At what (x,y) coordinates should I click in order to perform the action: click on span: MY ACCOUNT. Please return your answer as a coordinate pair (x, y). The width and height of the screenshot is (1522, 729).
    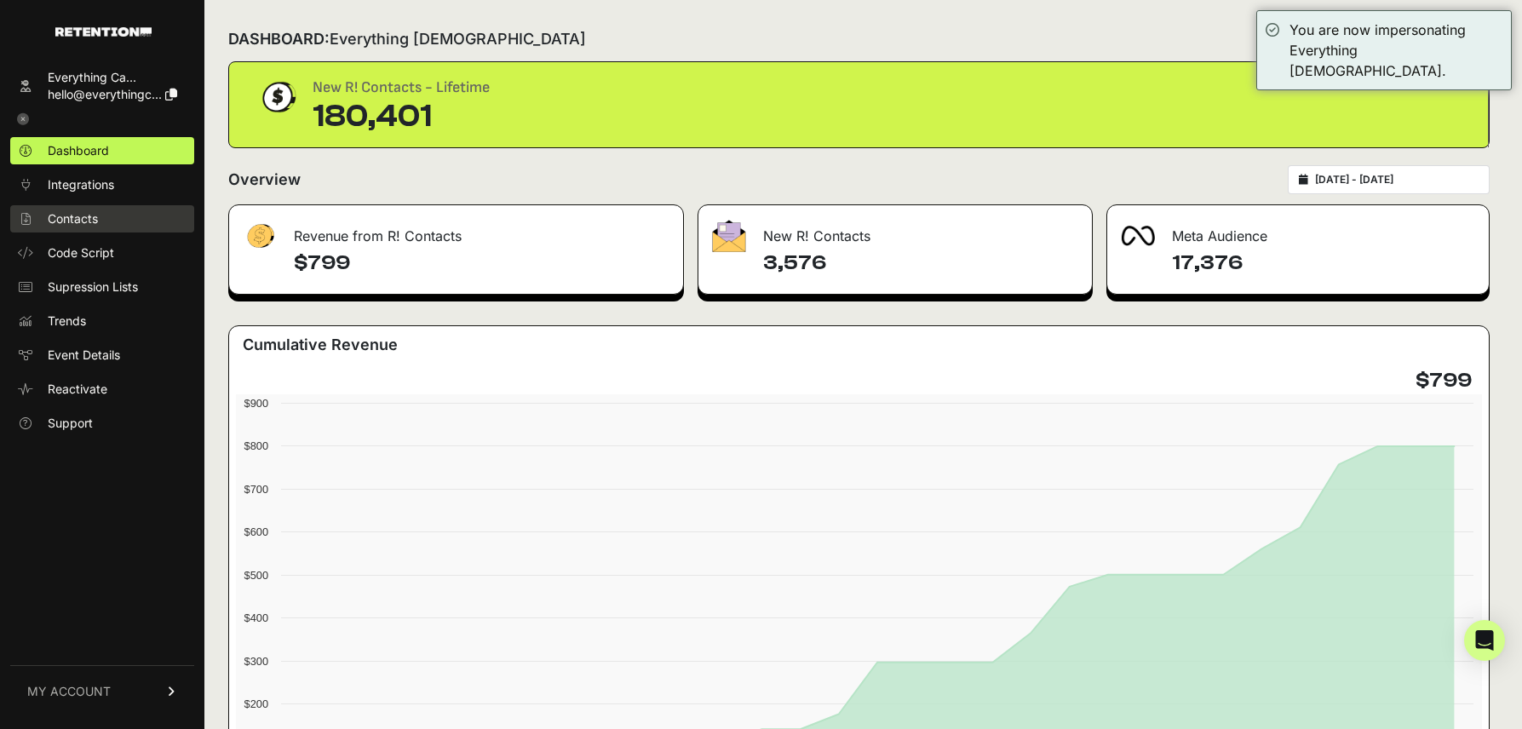
    Looking at the image, I should click on (69, 692).